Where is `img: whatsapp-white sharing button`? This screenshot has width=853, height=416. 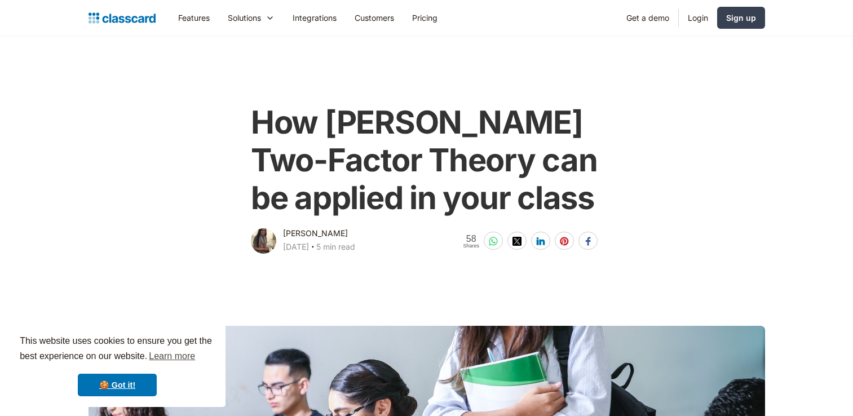 img: whatsapp-white sharing button is located at coordinates (493, 241).